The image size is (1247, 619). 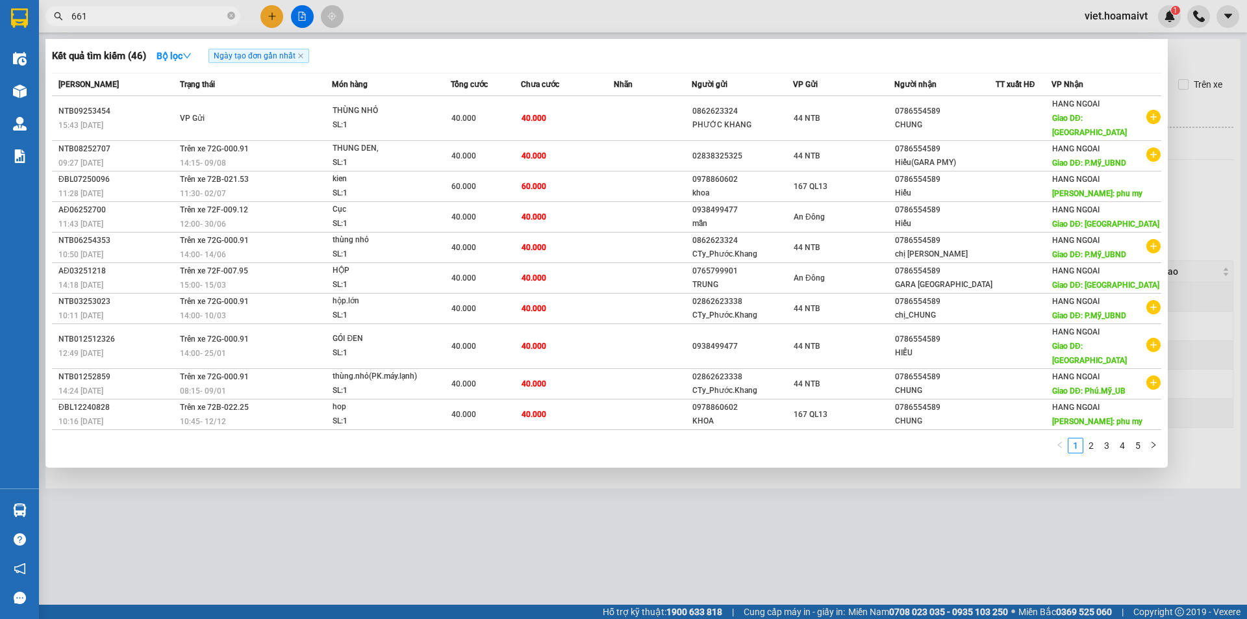 What do you see at coordinates (349, 84) in the screenshot?
I see `span: Món hàng` at bounding box center [349, 84].